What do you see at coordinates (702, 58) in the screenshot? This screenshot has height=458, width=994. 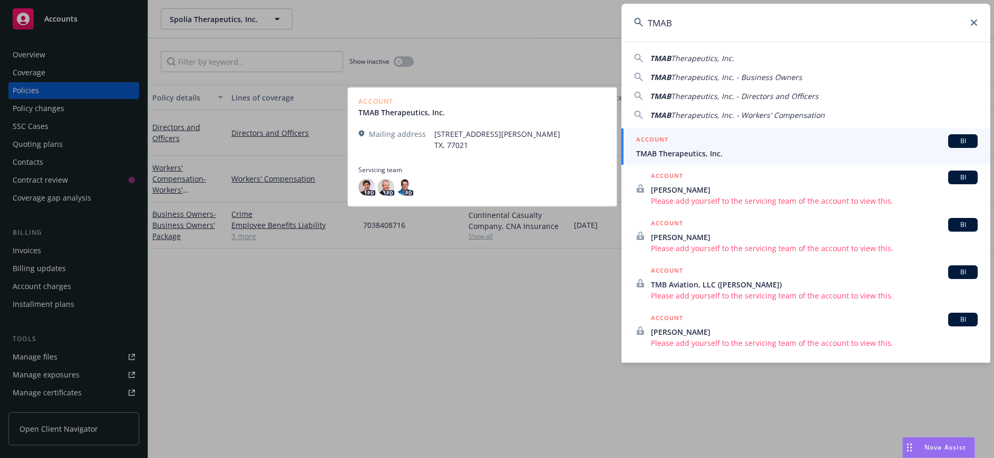 I see `span: Therapeutics, Inc.` at bounding box center [702, 58].